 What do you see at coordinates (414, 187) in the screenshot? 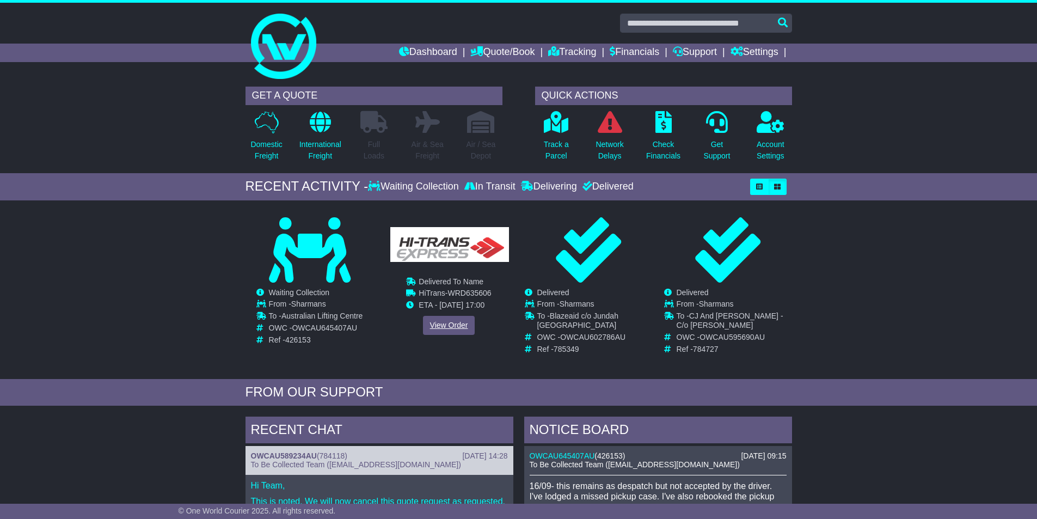
I see `div: Waiting Collection` at bounding box center [414, 187].